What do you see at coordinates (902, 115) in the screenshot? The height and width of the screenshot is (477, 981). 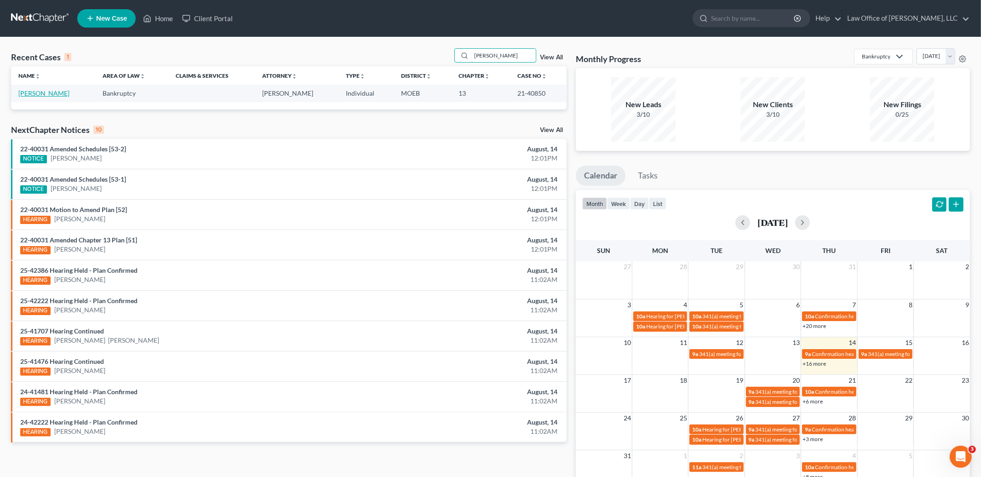 I see `div: 0/25` at bounding box center [902, 115].